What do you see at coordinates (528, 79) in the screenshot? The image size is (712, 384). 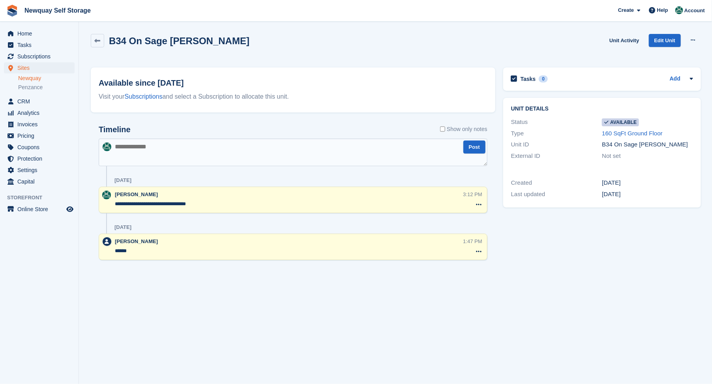 I see `h2: Tasks` at bounding box center [528, 79].